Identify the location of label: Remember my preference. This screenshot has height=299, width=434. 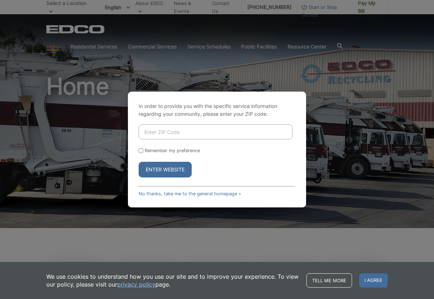
(172, 150).